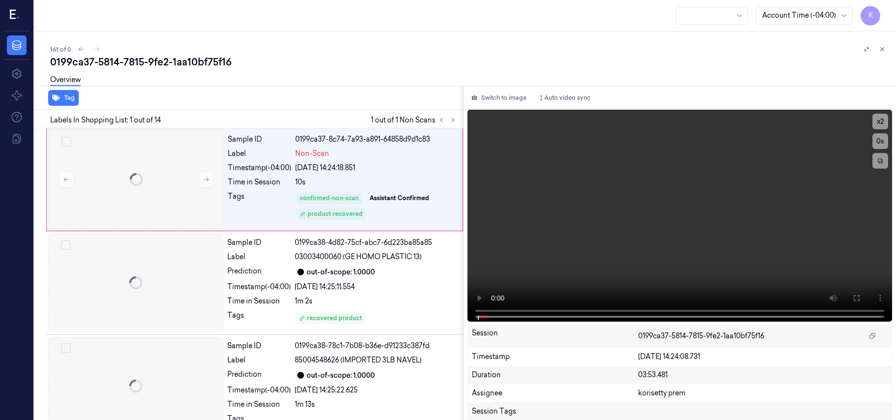 The width and height of the screenshot is (896, 420). Describe the element at coordinates (880, 122) in the screenshot. I see `button: x2` at that location.